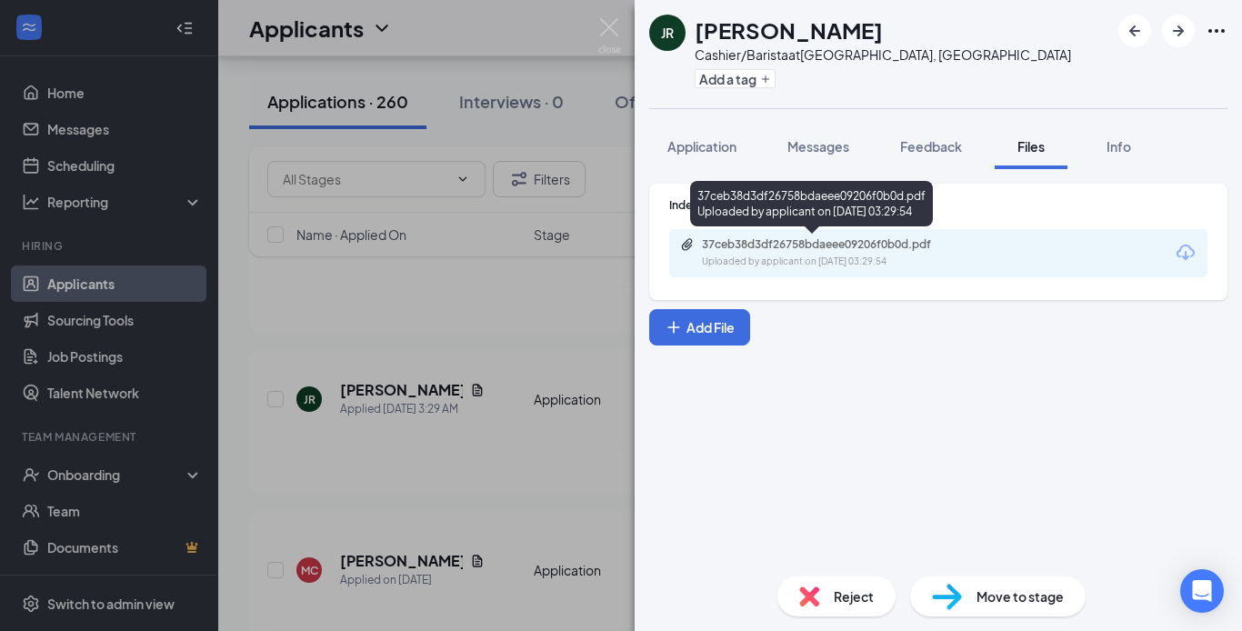 The image size is (1242, 631). Describe the element at coordinates (1185, 253) in the screenshot. I see `svg: Download` at that location.